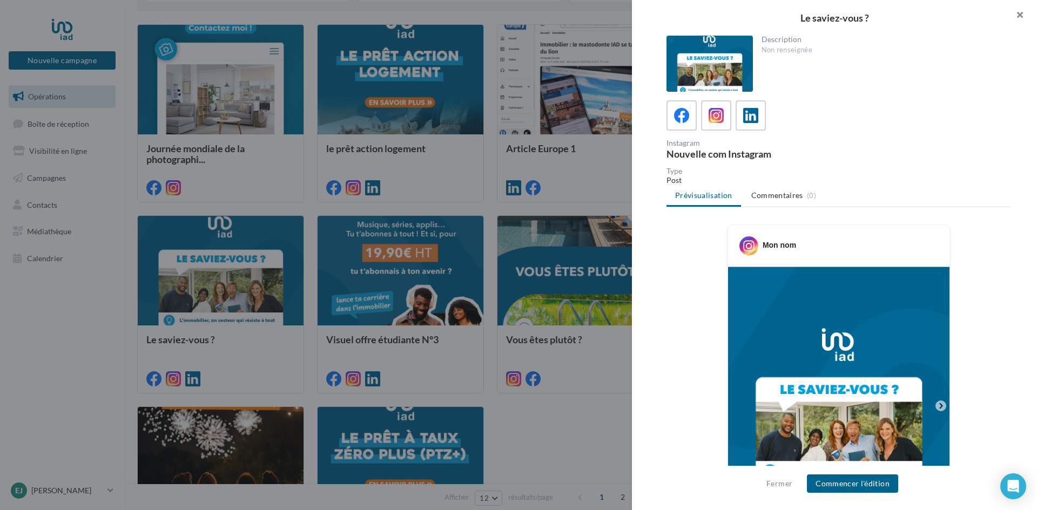 The image size is (1037, 510). Describe the element at coordinates (839, 180) in the screenshot. I see `div: Post` at that location.